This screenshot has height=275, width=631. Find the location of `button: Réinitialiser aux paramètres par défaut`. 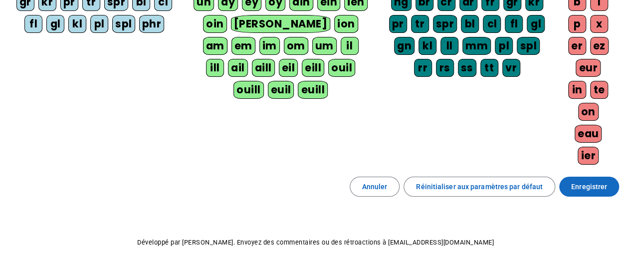

button: Réinitialiser aux paramètres par défaut is located at coordinates (479, 186).